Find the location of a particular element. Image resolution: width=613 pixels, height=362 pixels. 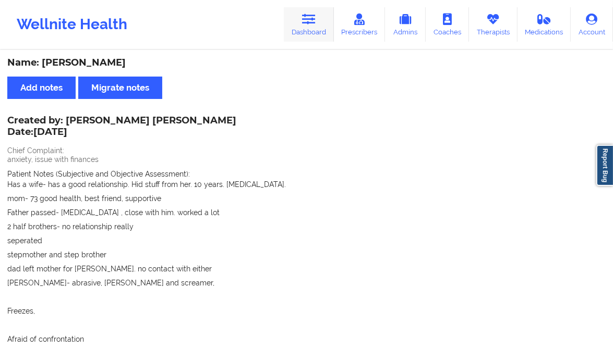

span: Chief Complaint: is located at coordinates (35, 151).